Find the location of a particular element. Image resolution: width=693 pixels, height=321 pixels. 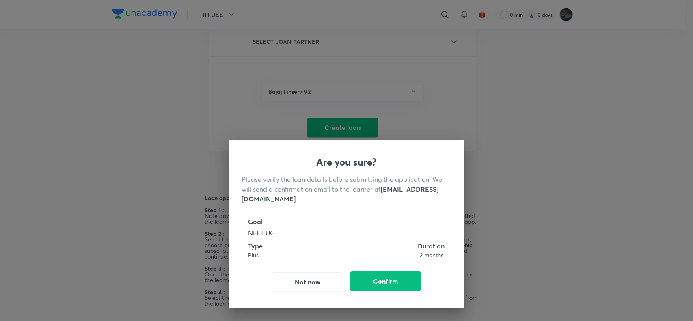

p: 12 months is located at coordinates (431, 255).